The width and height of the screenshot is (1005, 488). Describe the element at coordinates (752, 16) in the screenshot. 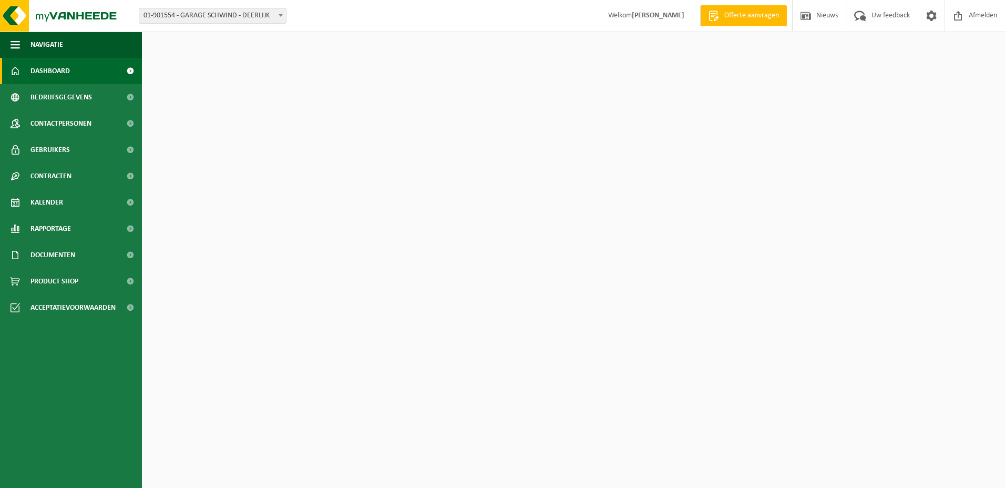

I see `span: Offerte aanvragen` at that location.